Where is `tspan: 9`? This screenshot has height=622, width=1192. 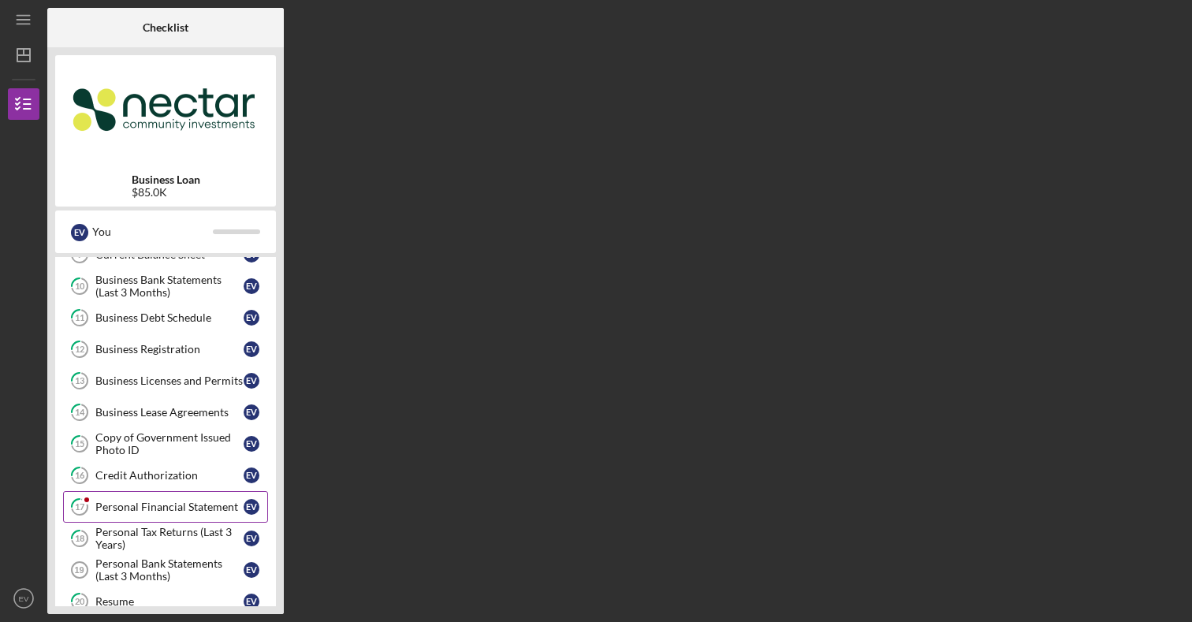
tspan: 9 is located at coordinates (80, 255).